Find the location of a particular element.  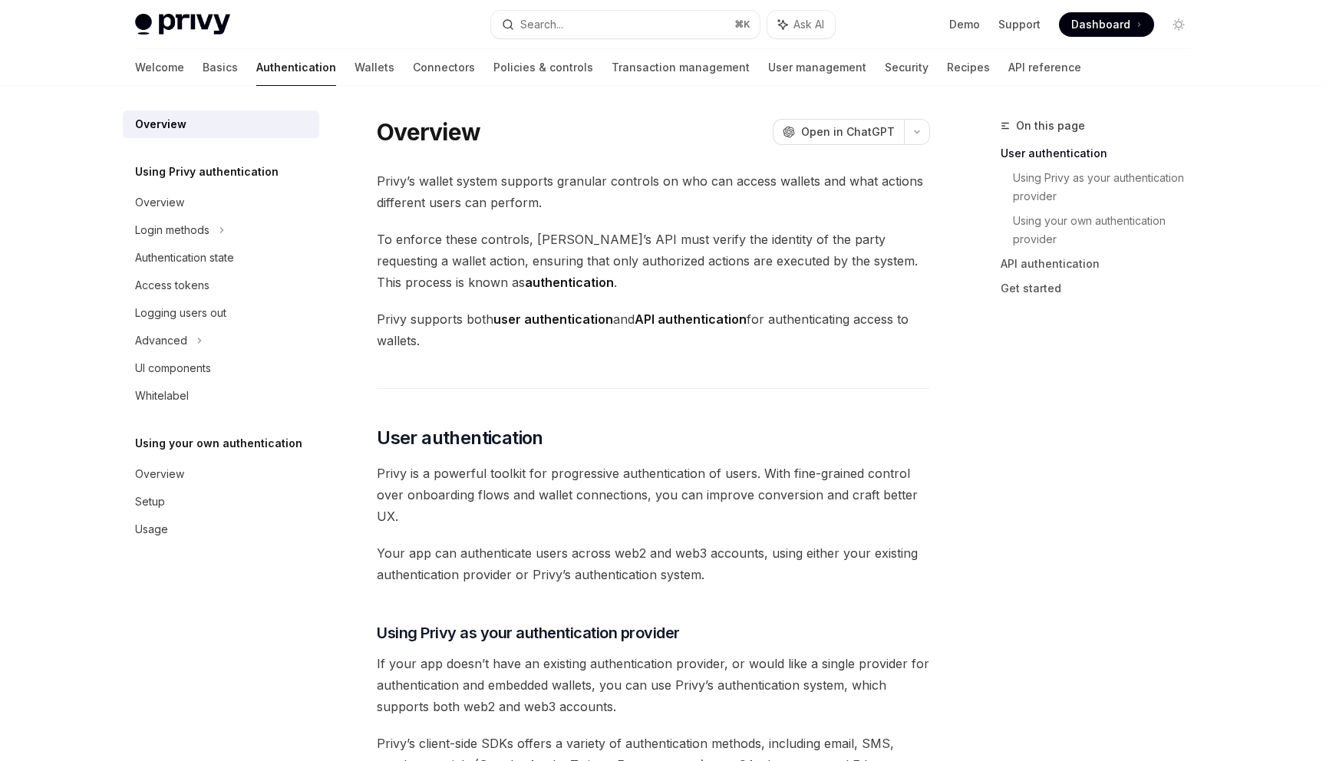

a: Authentication state is located at coordinates (221, 258).